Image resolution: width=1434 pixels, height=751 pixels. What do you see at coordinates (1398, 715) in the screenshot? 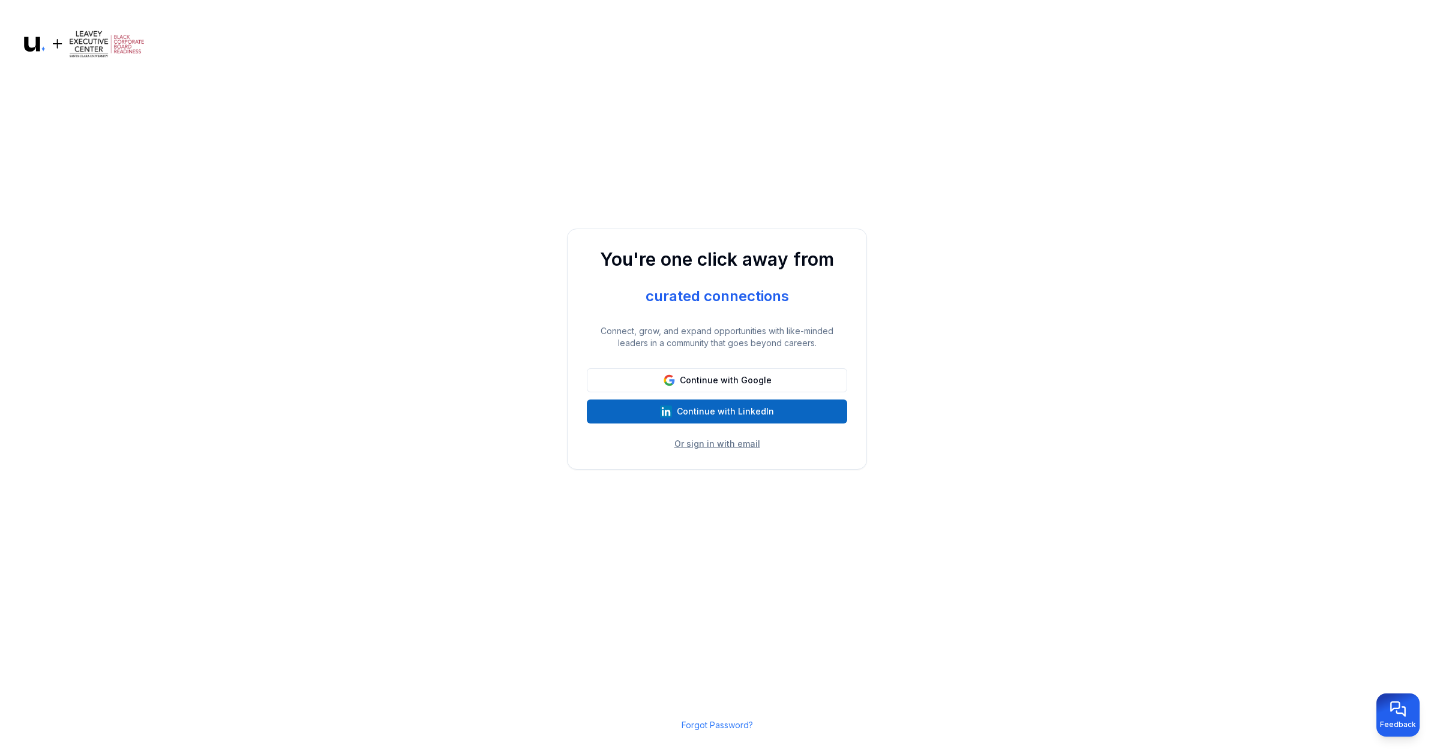
I see `button: Provide feedback` at bounding box center [1398, 715].